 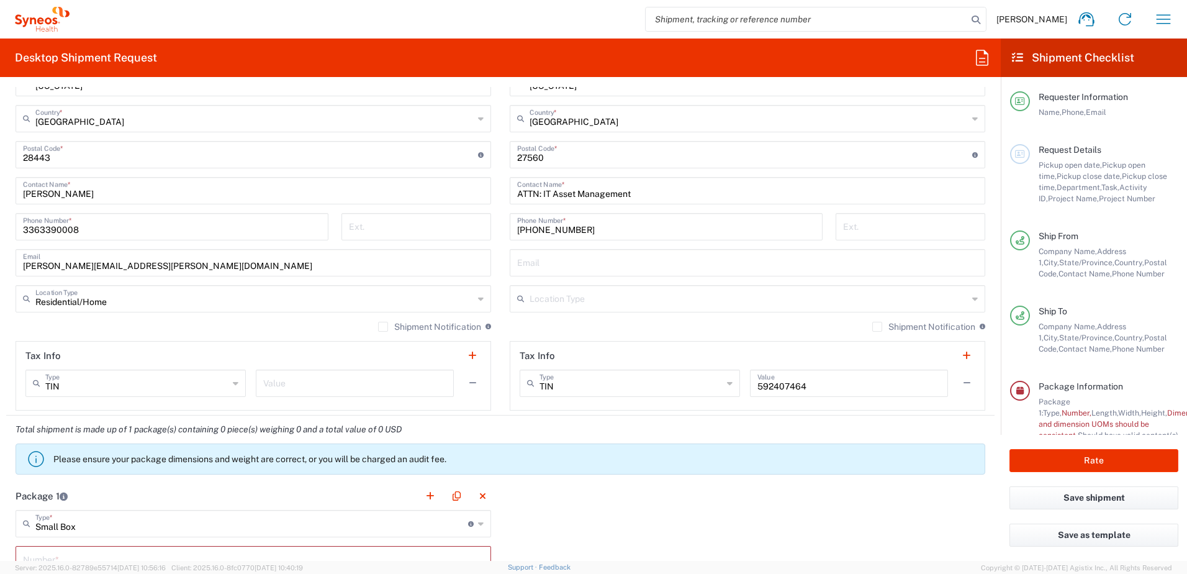 What do you see at coordinates (1094, 535) in the screenshot?
I see `button: Save as template` at bounding box center [1094, 535].